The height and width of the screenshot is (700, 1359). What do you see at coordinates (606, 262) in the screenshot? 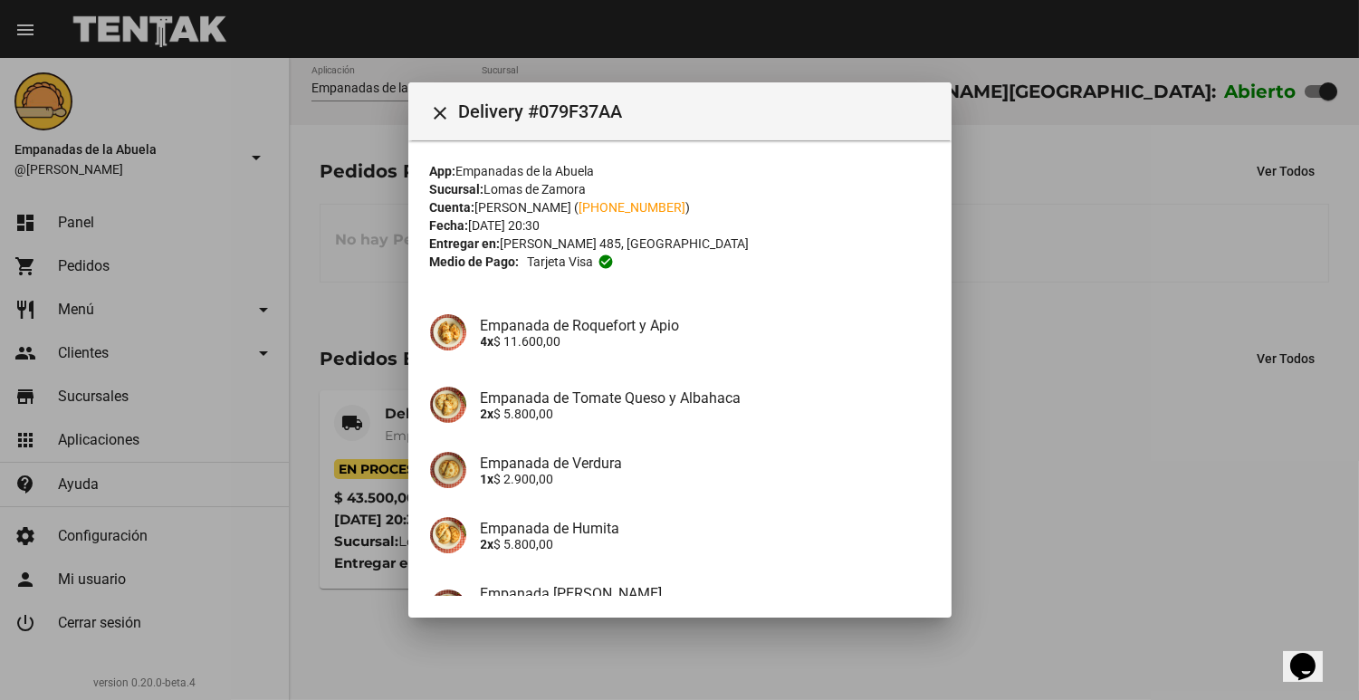
I see `mat-icon: check_circle` at bounding box center [606, 262].